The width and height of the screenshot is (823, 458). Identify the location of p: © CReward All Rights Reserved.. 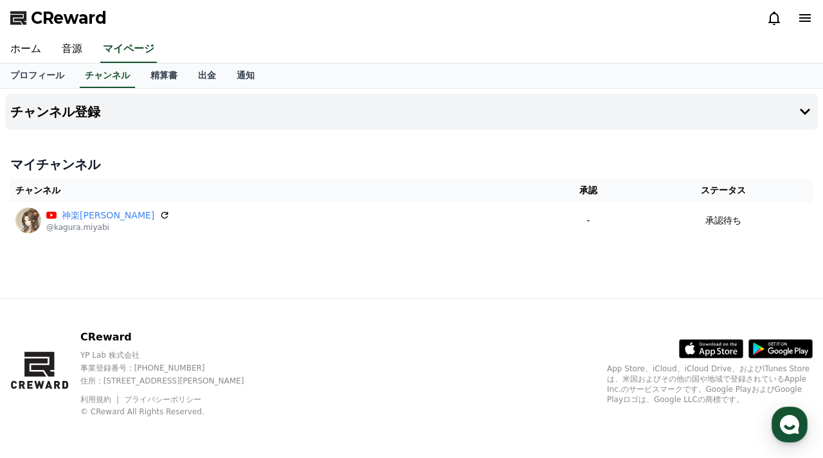
(173, 412).